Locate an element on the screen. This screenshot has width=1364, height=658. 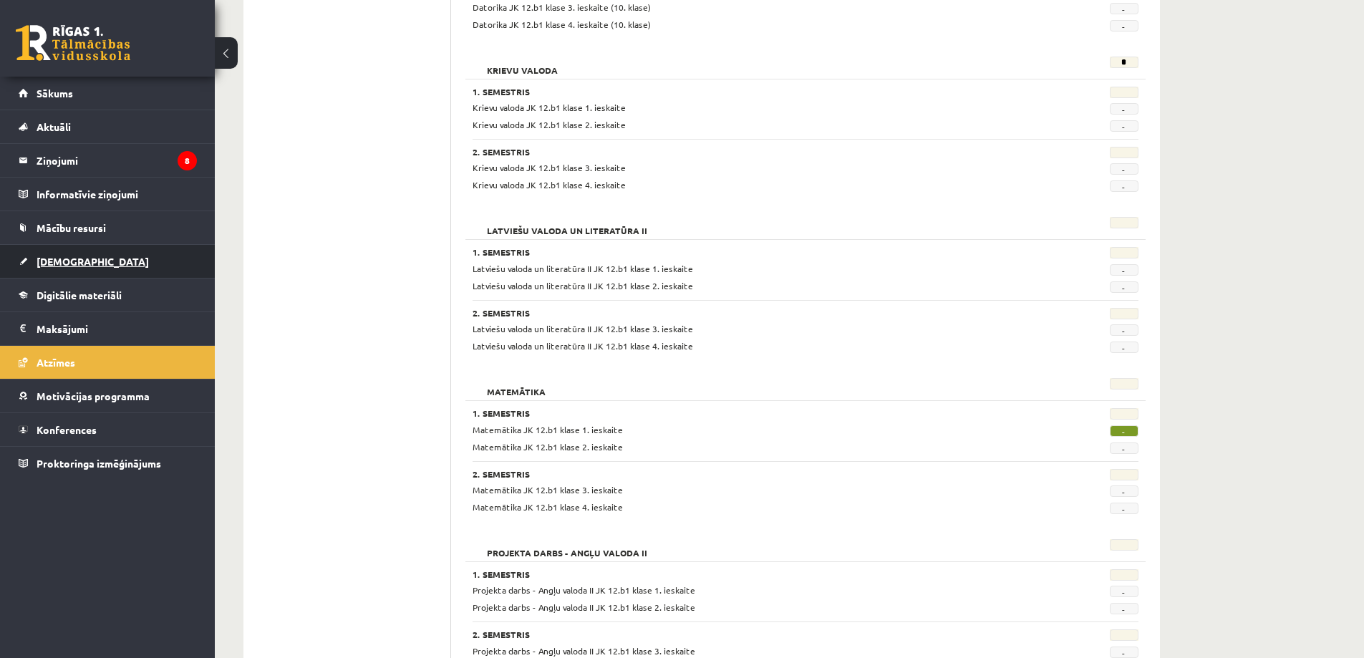
a: Mācību resursi is located at coordinates (107, 228).